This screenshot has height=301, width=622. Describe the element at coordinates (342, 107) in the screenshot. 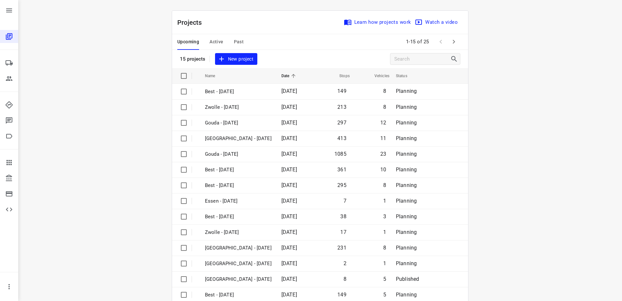

I see `span: 213` at that location.